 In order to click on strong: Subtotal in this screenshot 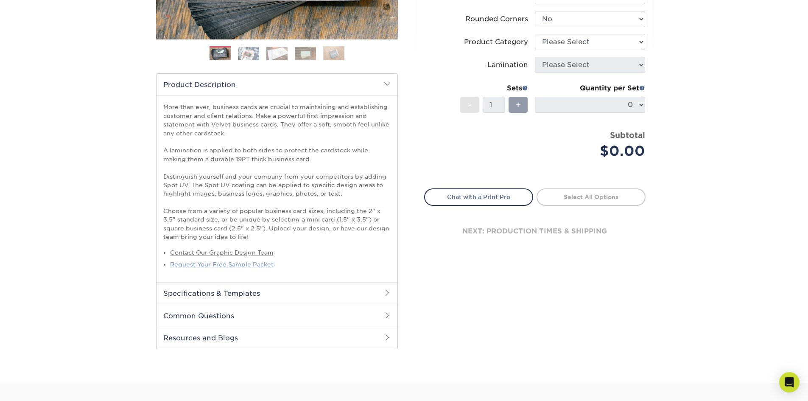, I will do `click(627, 135)`.